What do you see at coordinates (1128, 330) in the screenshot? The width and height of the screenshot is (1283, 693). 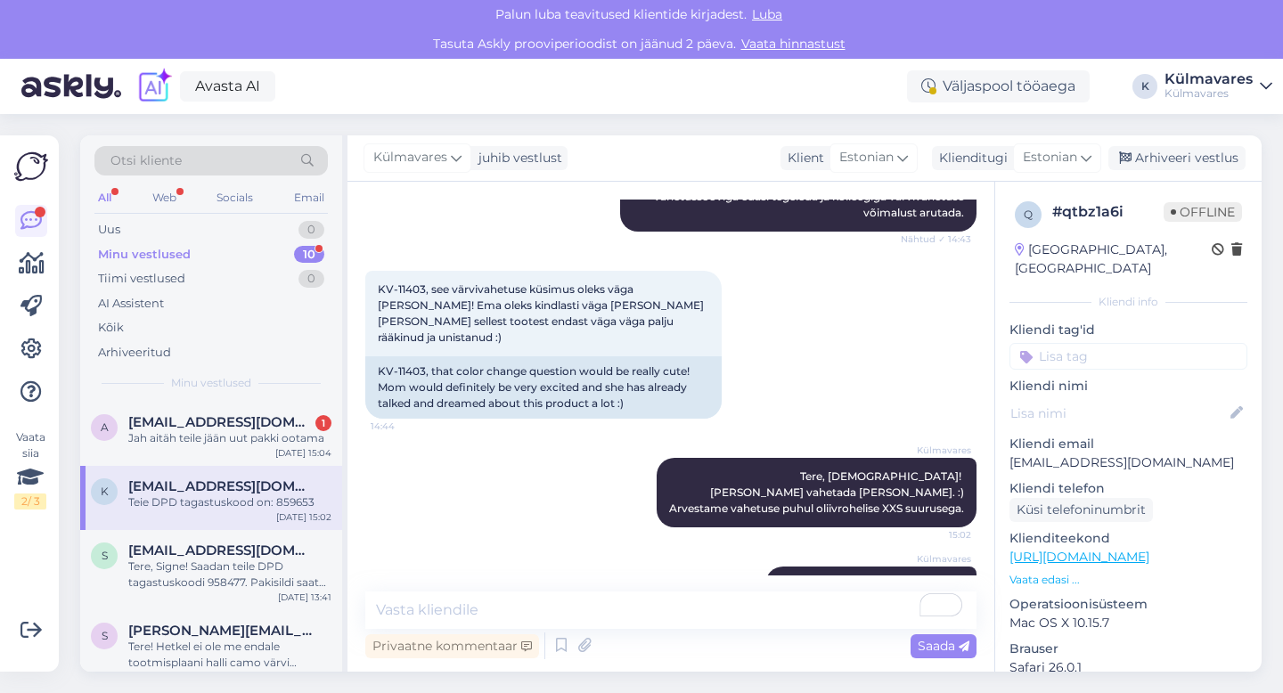 I see `p: Kliendi tag'id` at bounding box center [1128, 330].